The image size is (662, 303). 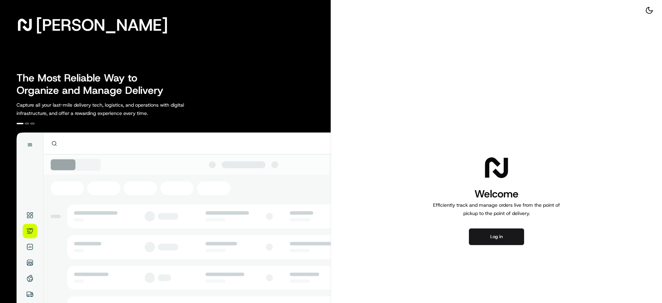 I want to click on h2: The Most Reliable Way to Organize and Manage Delivery, so click(x=94, y=84).